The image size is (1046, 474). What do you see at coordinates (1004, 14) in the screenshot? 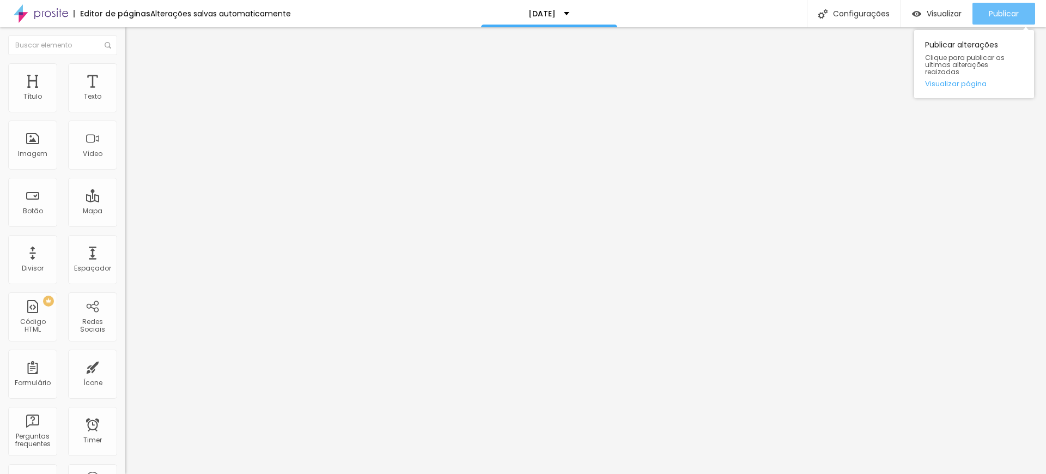
I see `span: Publicar` at bounding box center [1004, 14].